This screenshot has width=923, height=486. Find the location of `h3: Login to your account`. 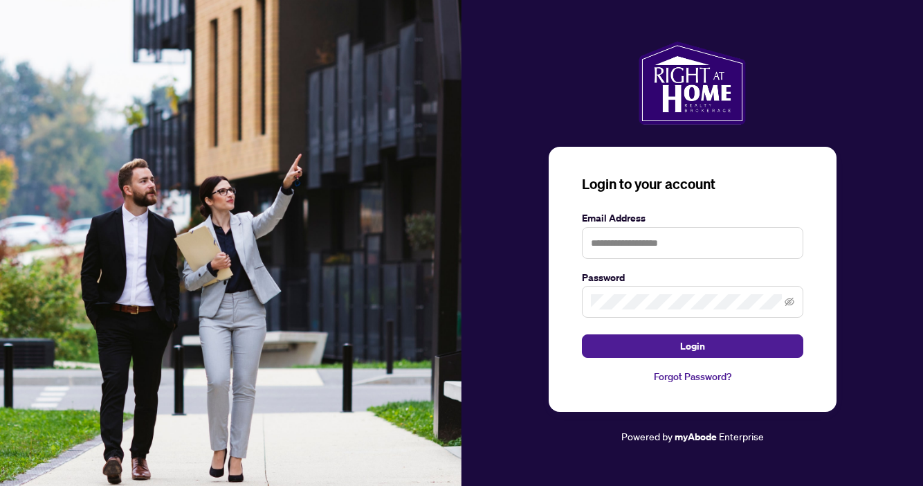

h3: Login to your account is located at coordinates (692, 184).